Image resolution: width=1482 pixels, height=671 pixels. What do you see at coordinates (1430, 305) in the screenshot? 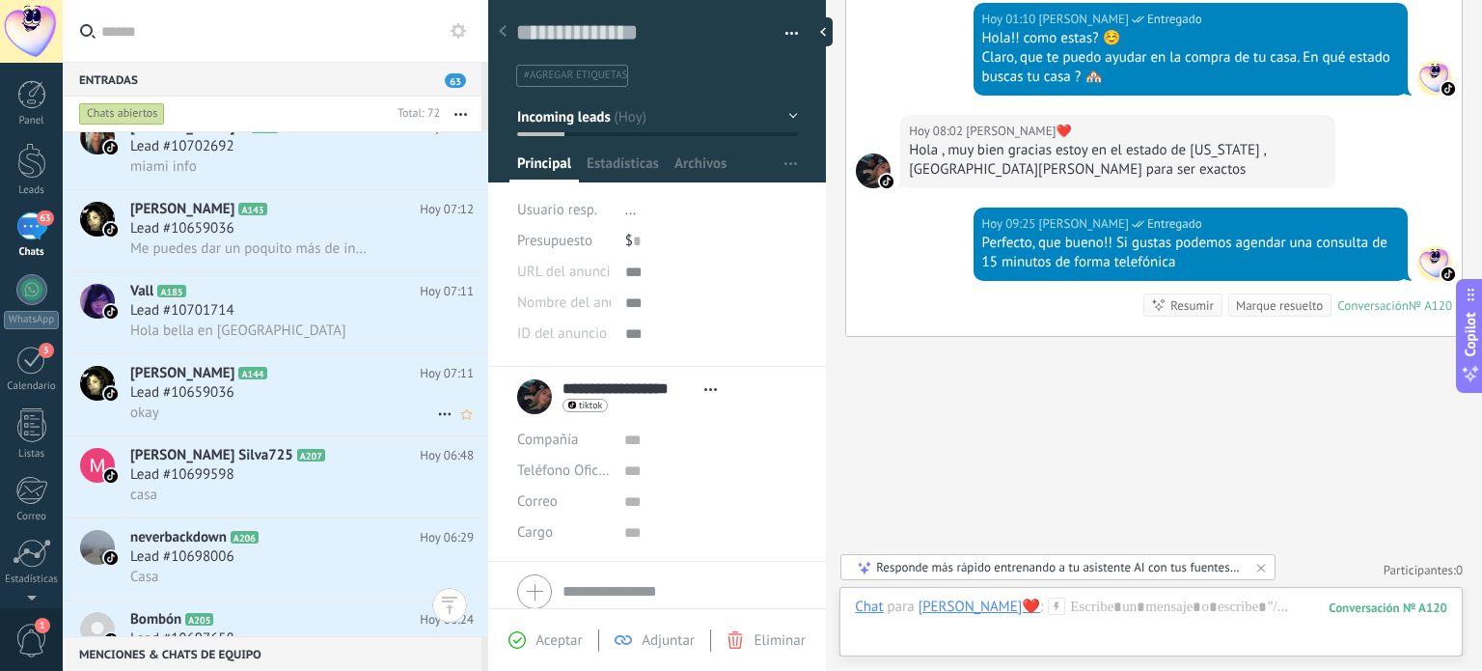
I see `div: № A120` at bounding box center [1430, 305].